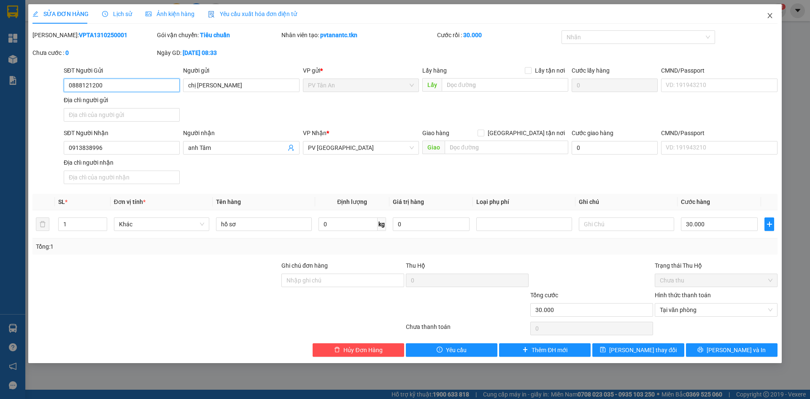  I want to click on span: user-add, so click(291, 148).